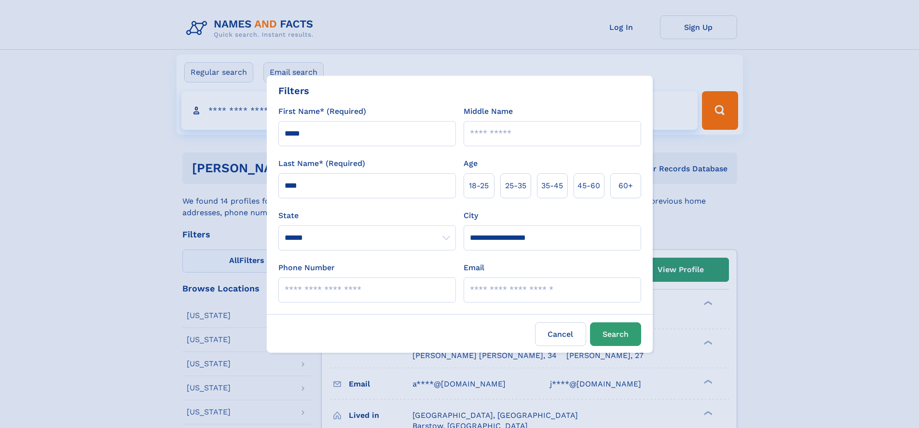 This screenshot has height=428, width=919. Describe the element at coordinates (322, 111) in the screenshot. I see `label: First Name* (Required)` at that location.